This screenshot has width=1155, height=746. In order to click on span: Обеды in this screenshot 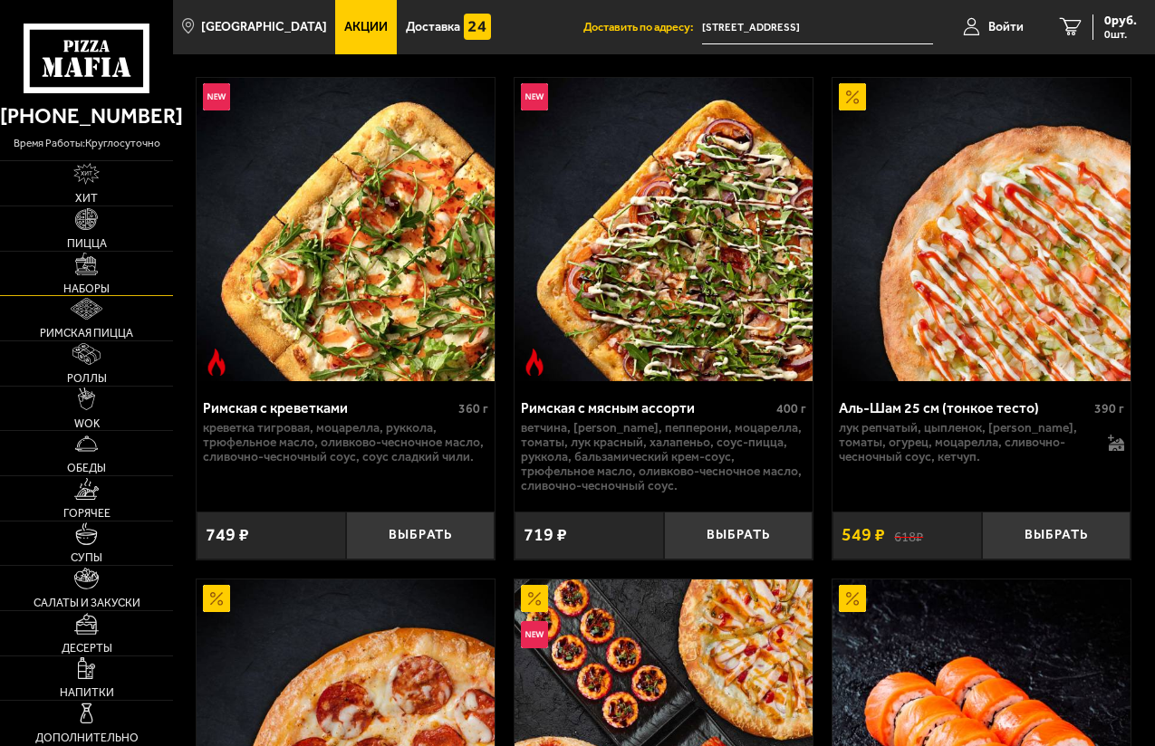, I will do `click(86, 468)`.